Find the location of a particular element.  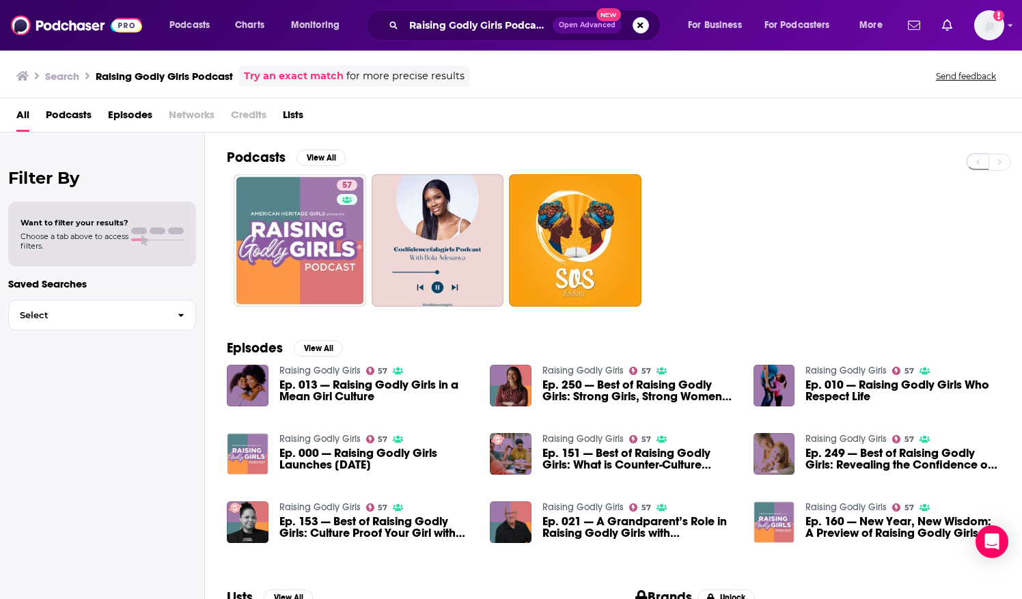

img: Ep. 010 — Raising Godly Girls Who Respect Life is located at coordinates (774, 385).